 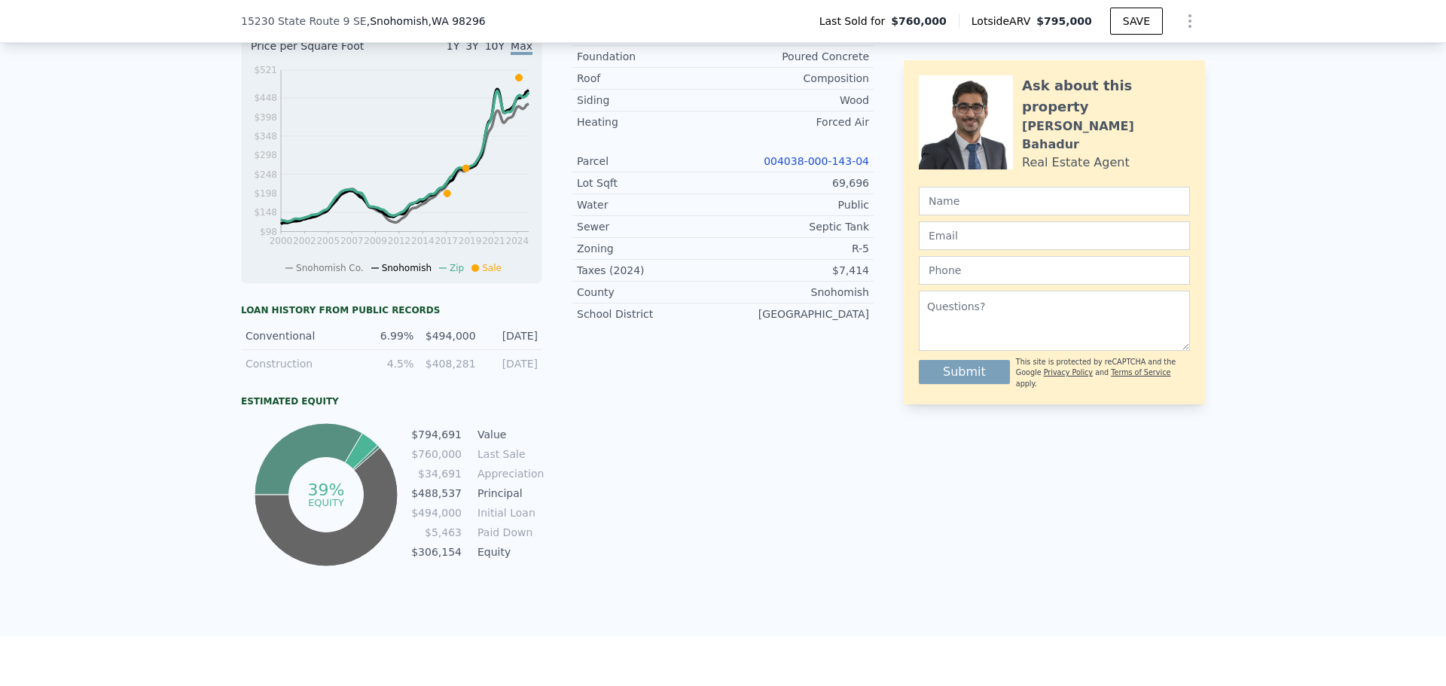 What do you see at coordinates (436, 552) in the screenshot?
I see `td: $306,154` at bounding box center [436, 552].